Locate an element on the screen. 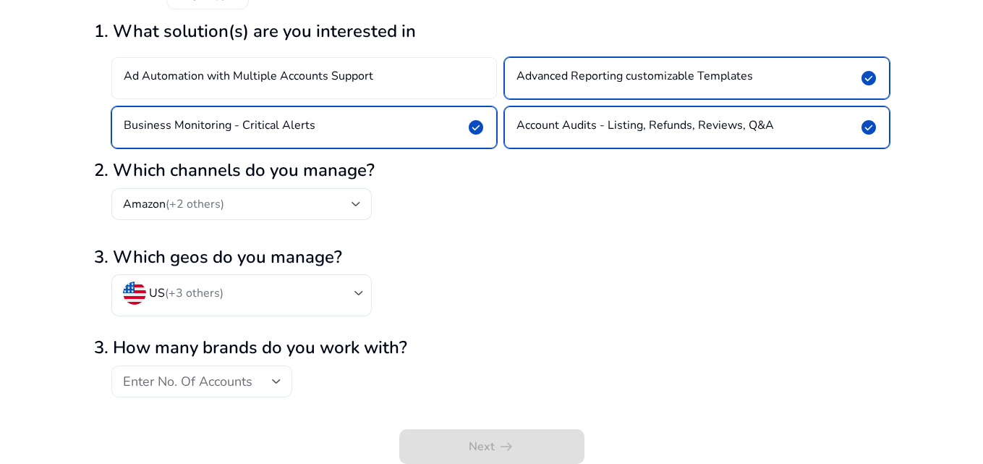 The image size is (983, 464). h2: 1. What solution(s) are you interested in is located at coordinates (492, 31).